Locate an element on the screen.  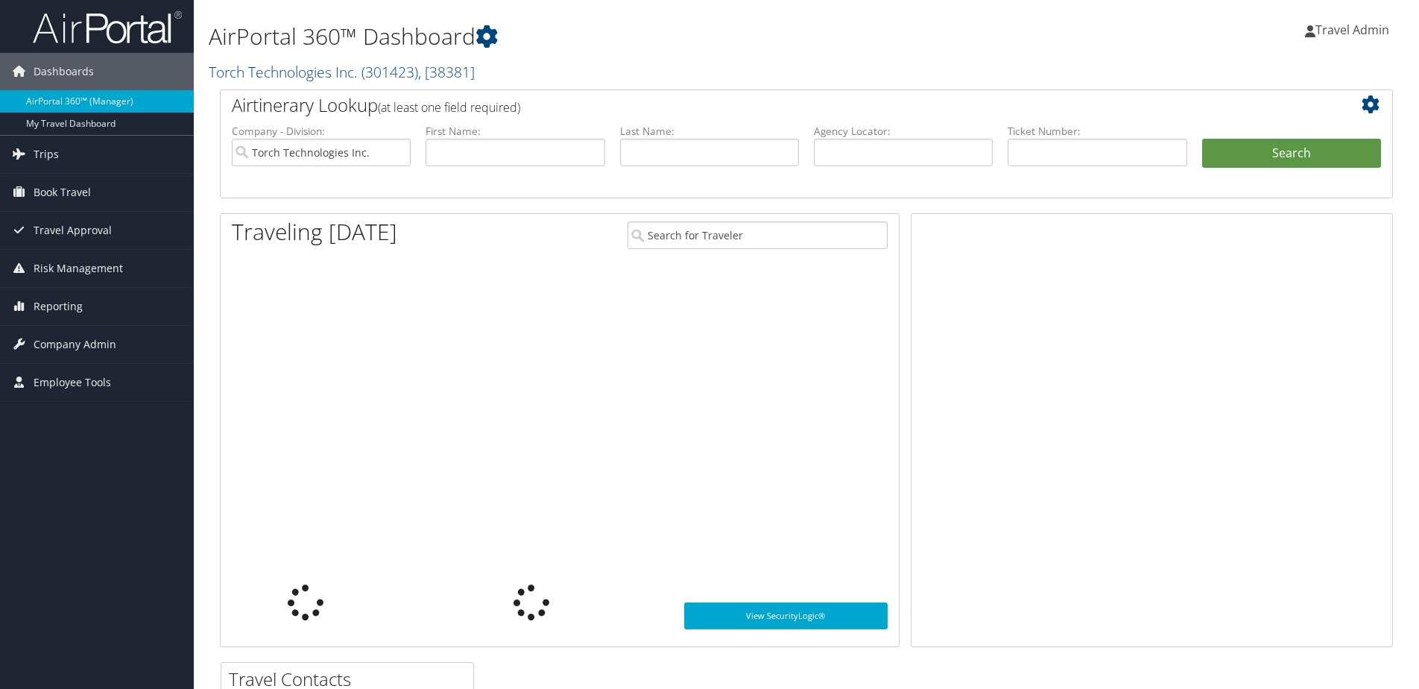
input: Search for Traveler is located at coordinates (757, 235).